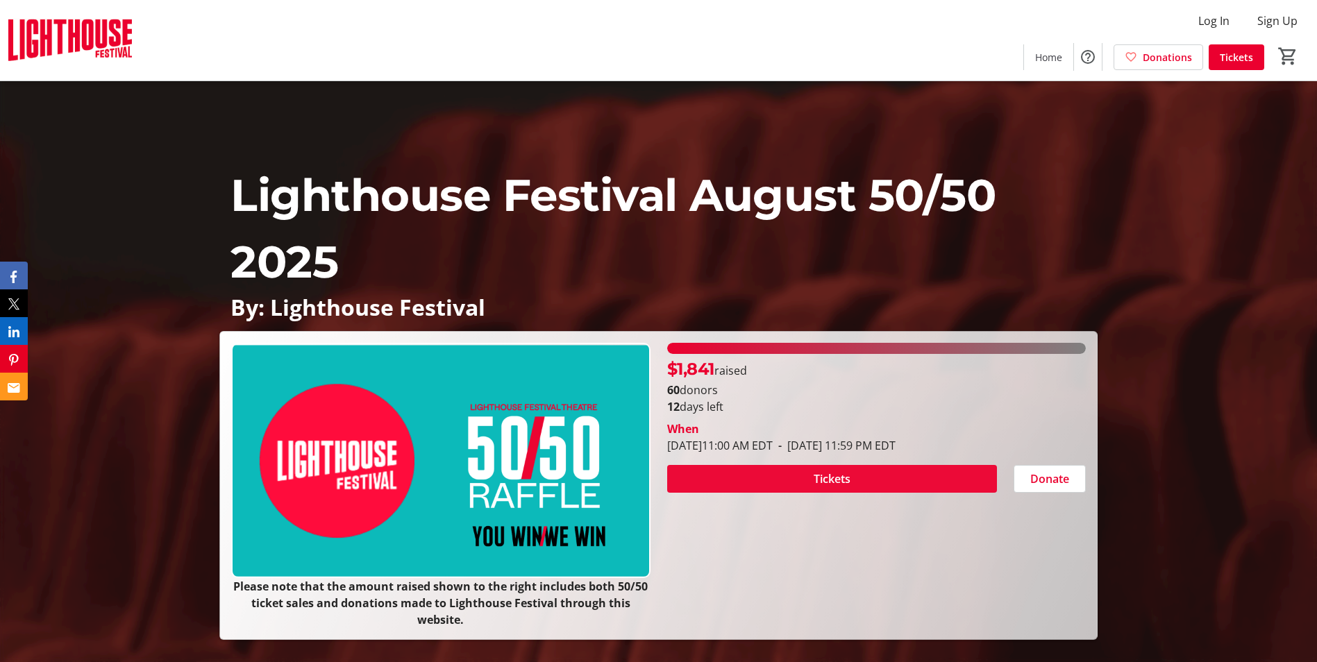 This screenshot has width=1317, height=662. I want to click on b: 60, so click(673, 390).